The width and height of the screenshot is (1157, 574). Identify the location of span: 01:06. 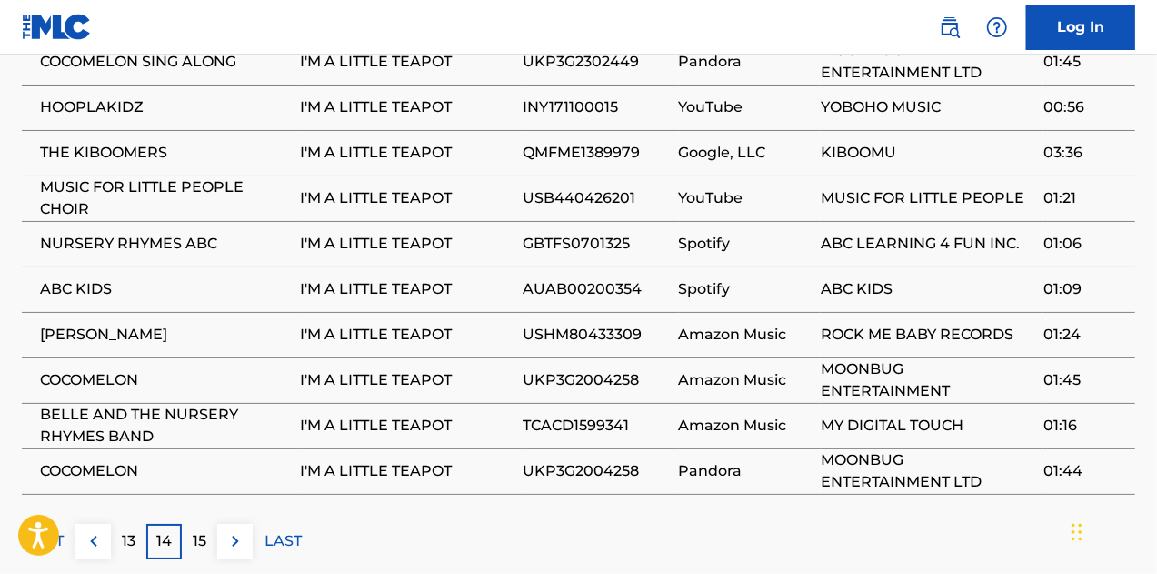
(1085, 244).